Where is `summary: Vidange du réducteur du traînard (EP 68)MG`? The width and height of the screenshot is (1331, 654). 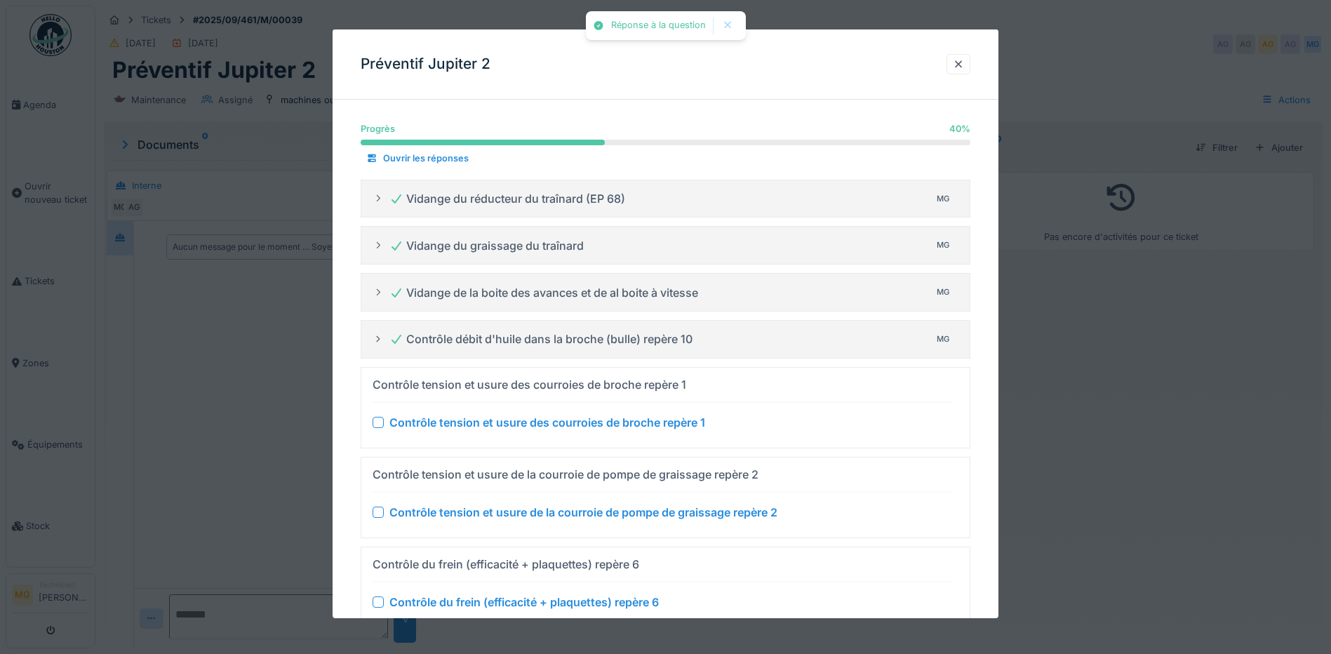 summary: Vidange du réducteur du traînard (EP 68)MG is located at coordinates (665, 199).